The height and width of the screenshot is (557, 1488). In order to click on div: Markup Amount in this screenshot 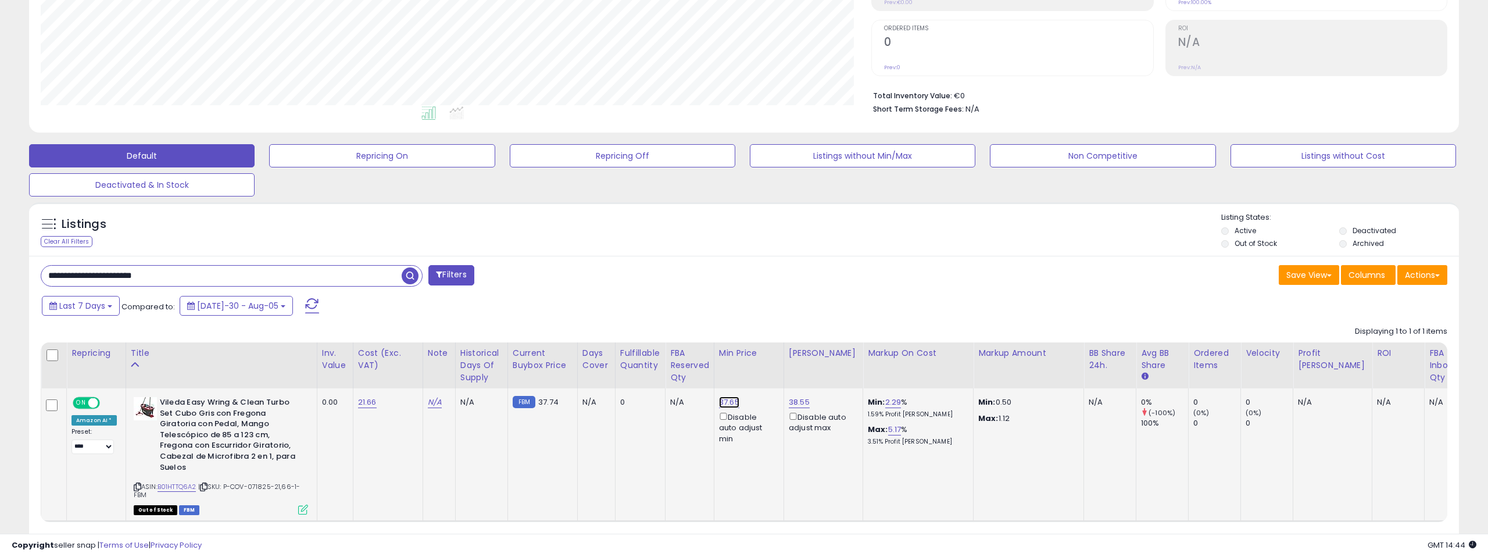, I will do `click(1028, 353)`.